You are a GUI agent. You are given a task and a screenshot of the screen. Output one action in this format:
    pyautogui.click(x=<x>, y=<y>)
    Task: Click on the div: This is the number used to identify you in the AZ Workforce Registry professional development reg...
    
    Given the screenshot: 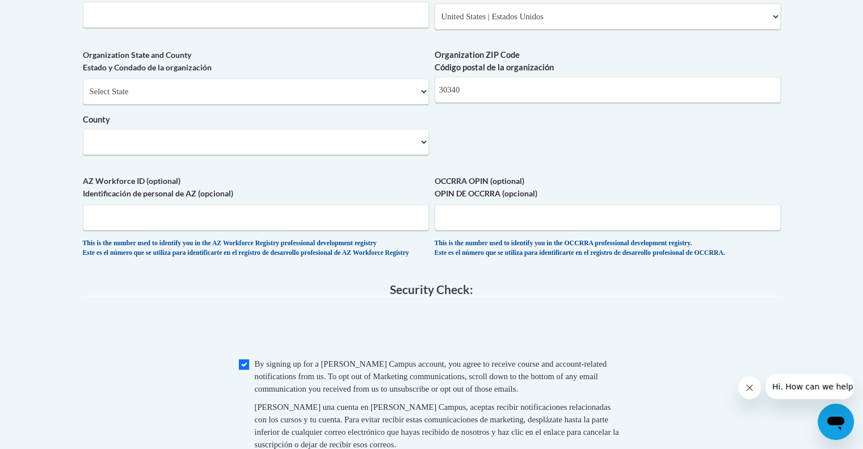 What is the action you would take?
    pyautogui.click(x=256, y=248)
    